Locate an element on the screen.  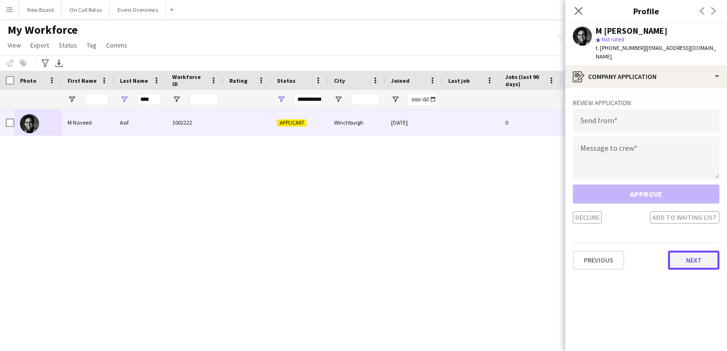
span: Tag is located at coordinates (91, 45).